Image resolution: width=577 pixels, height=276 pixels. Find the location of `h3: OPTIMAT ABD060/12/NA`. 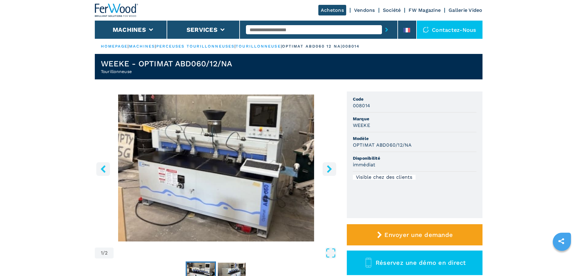

h3: OPTIMAT ABD060/12/NA is located at coordinates (382, 145).